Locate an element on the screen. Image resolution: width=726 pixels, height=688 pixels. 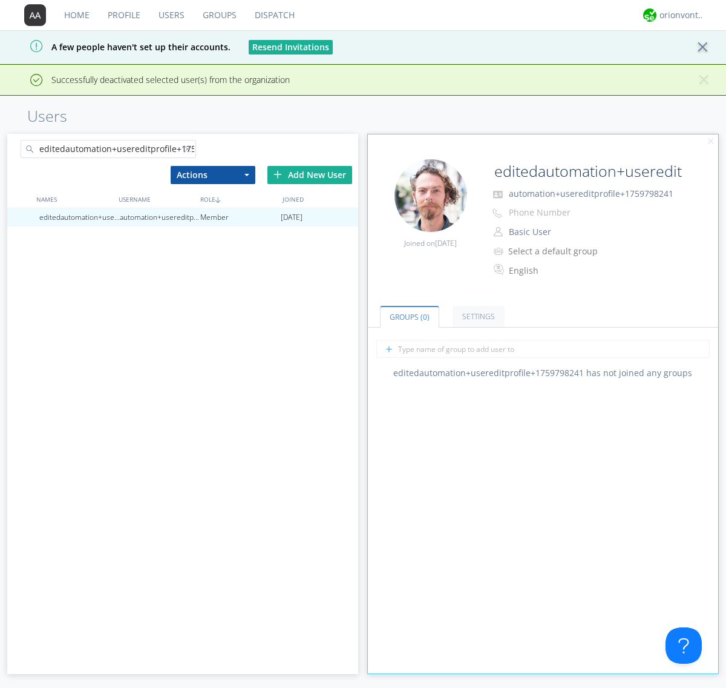
img: 29d36aed6fa347d5a1537e7736e6aa13 is located at coordinates (650, 15).